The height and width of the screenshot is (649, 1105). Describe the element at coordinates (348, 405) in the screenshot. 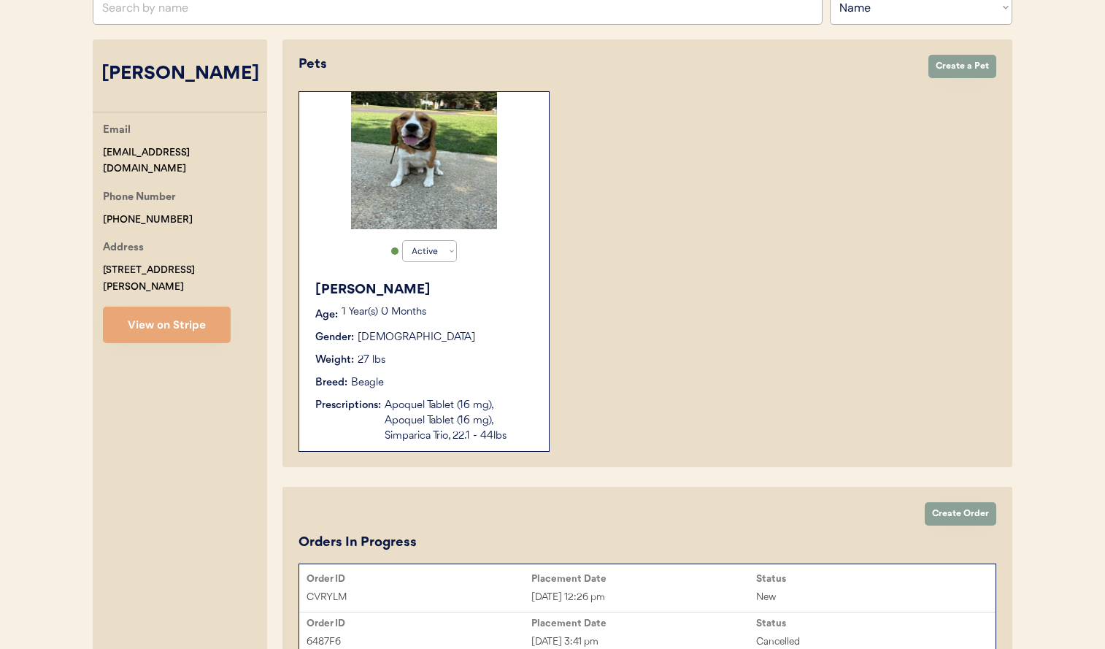

I see `div: Prescriptions:` at that location.